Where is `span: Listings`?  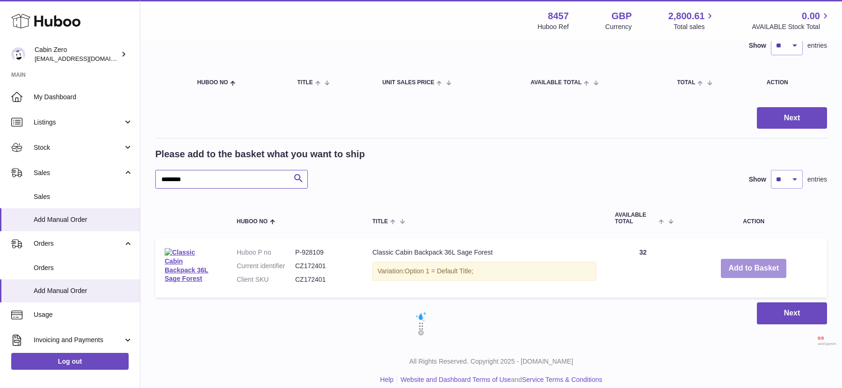
span: Listings is located at coordinates (78, 122).